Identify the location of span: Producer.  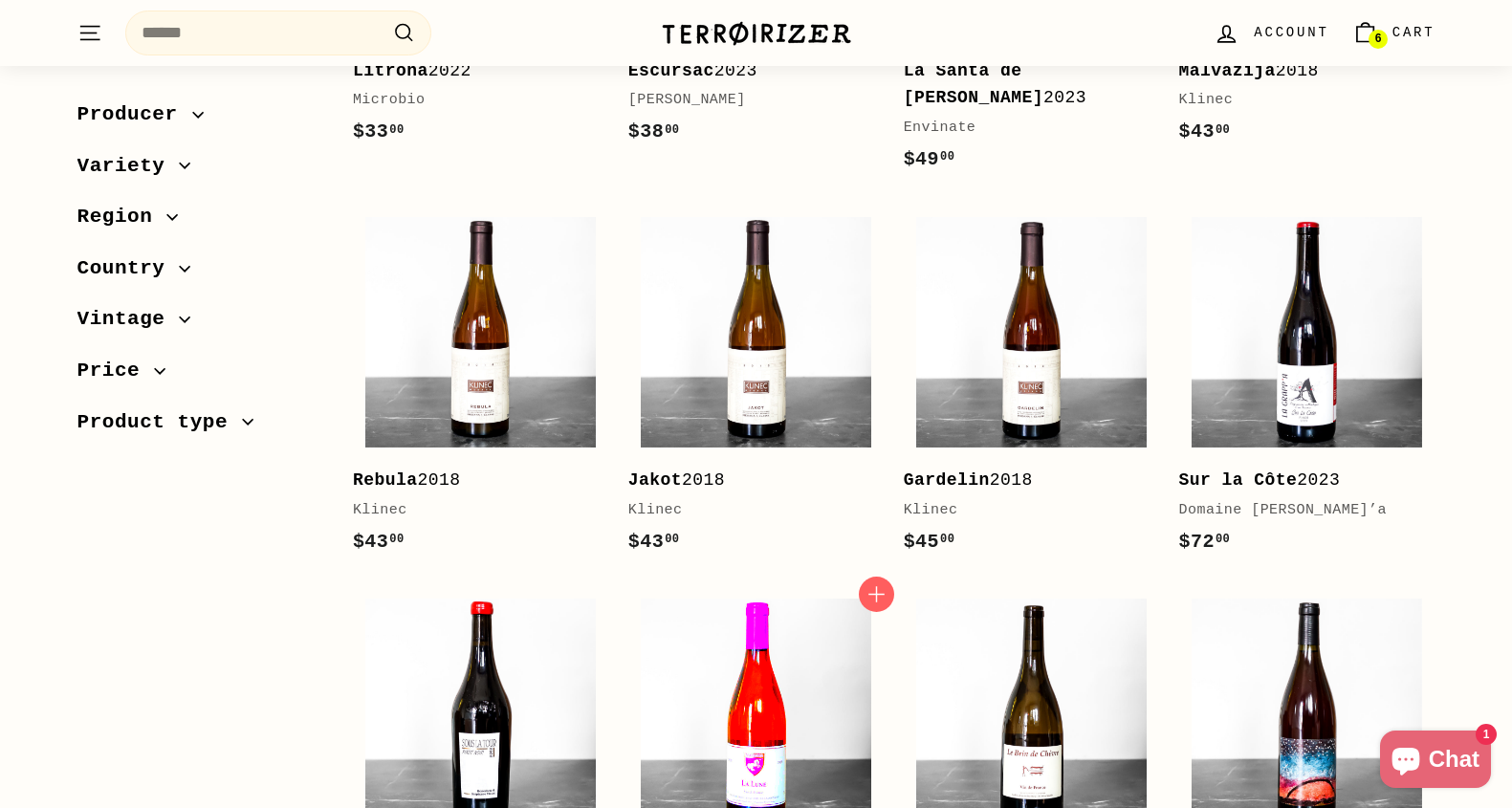
(135, 115).